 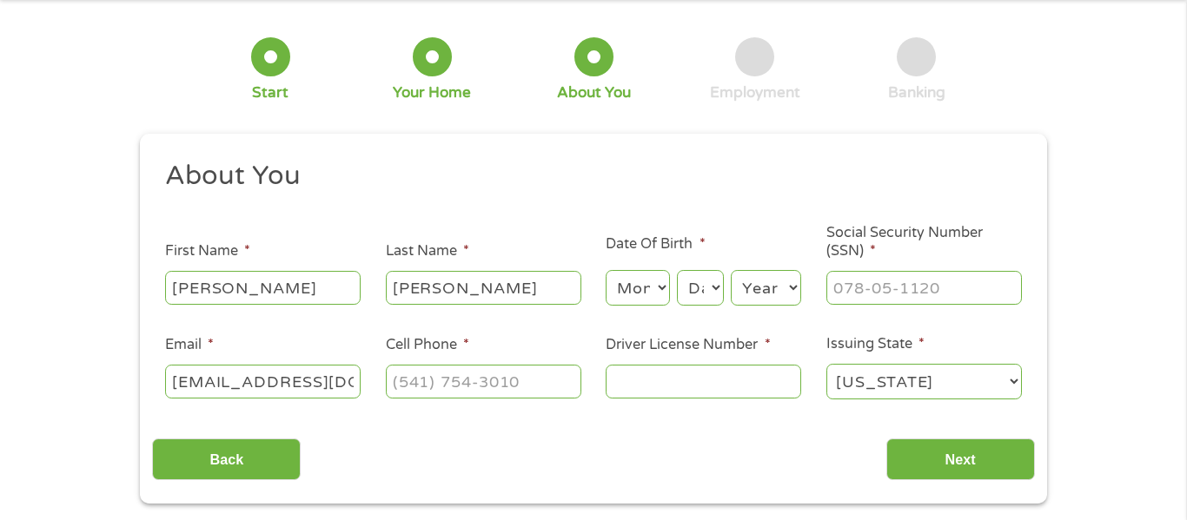 What do you see at coordinates (427, 345) in the screenshot?
I see `label: Cell Phone` at bounding box center [427, 345].